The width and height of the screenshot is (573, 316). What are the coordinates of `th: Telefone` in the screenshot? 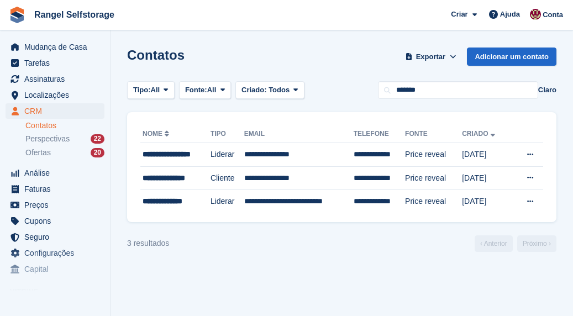 It's located at (379, 134).